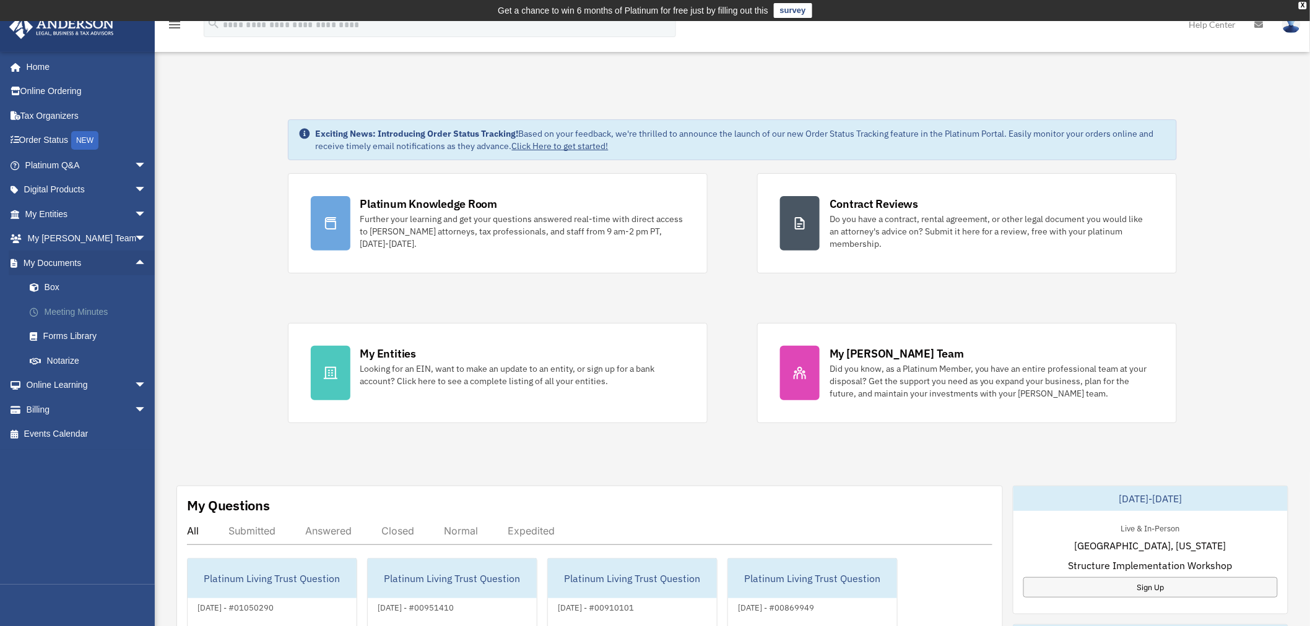 The width and height of the screenshot is (1310, 626). I want to click on span: arrow_drop_up, so click(147, 263).